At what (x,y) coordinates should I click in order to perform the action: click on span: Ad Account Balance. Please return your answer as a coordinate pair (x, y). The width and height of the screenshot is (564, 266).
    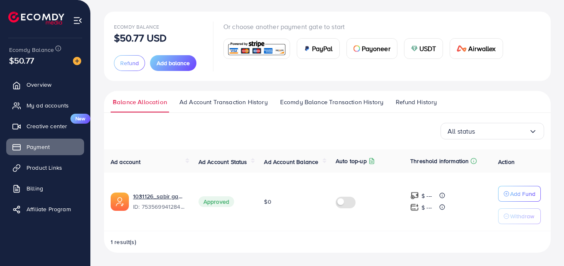
    Looking at the image, I should click on (291, 162).